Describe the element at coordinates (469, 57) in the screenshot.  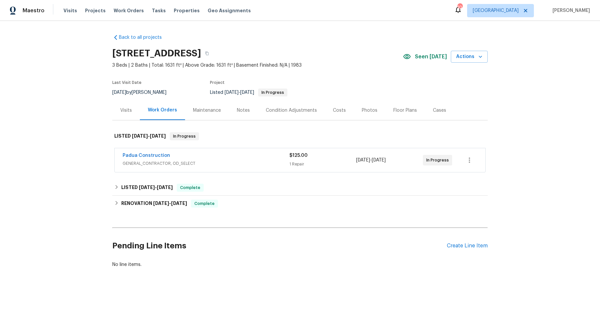
I see `span: Actions` at that location.